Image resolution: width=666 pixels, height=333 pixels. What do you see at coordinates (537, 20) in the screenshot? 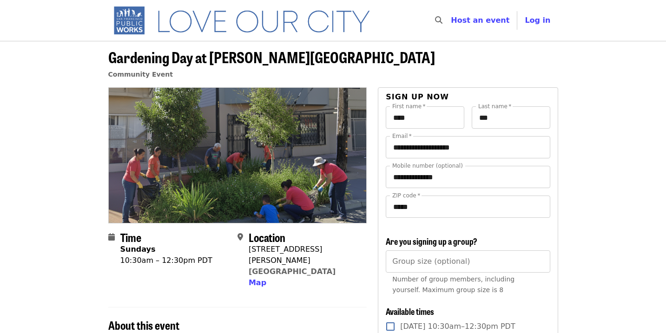
I see `button: Log in` at bounding box center [537, 20].